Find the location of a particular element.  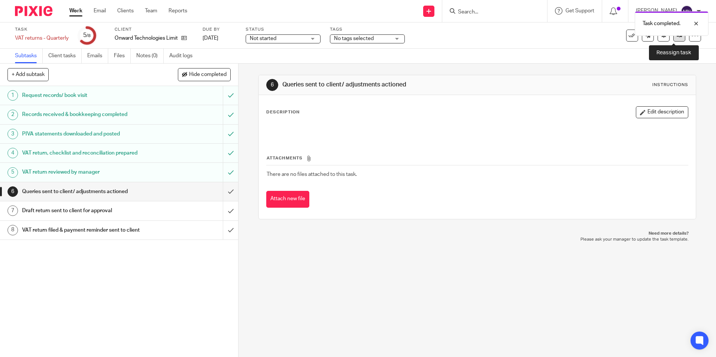

img: Pixie is located at coordinates (34, 11).